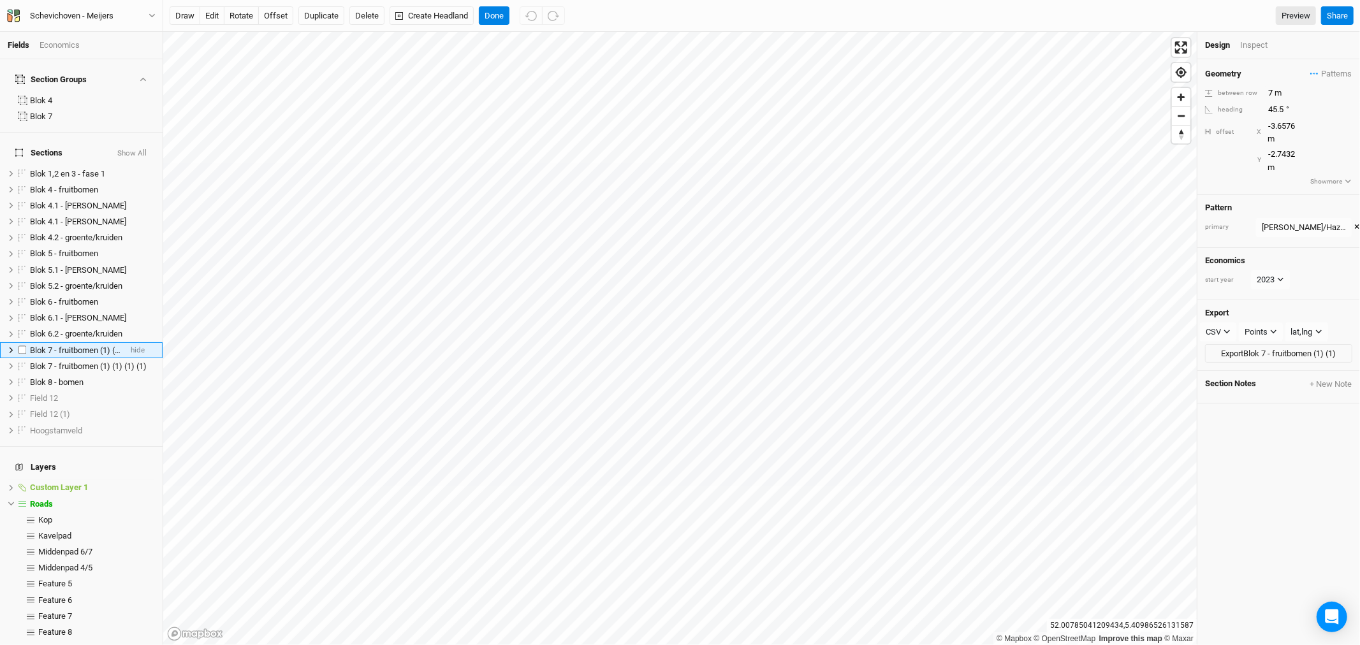 This screenshot has width=1360, height=645. Describe the element at coordinates (1279, 354) in the screenshot. I see `button: ExportBlok 7 - fruitbomen (1) (1)` at that location.